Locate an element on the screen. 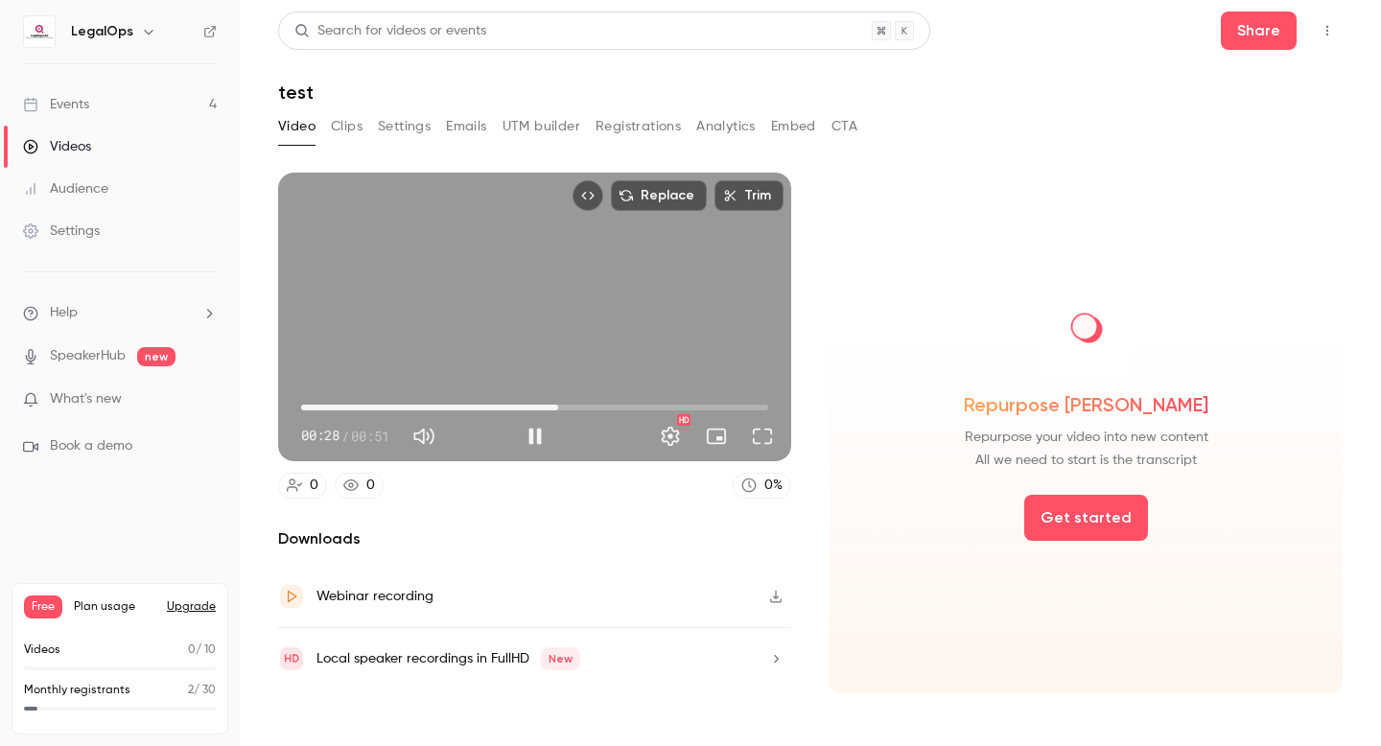  h6: LegalOps is located at coordinates (102, 32).